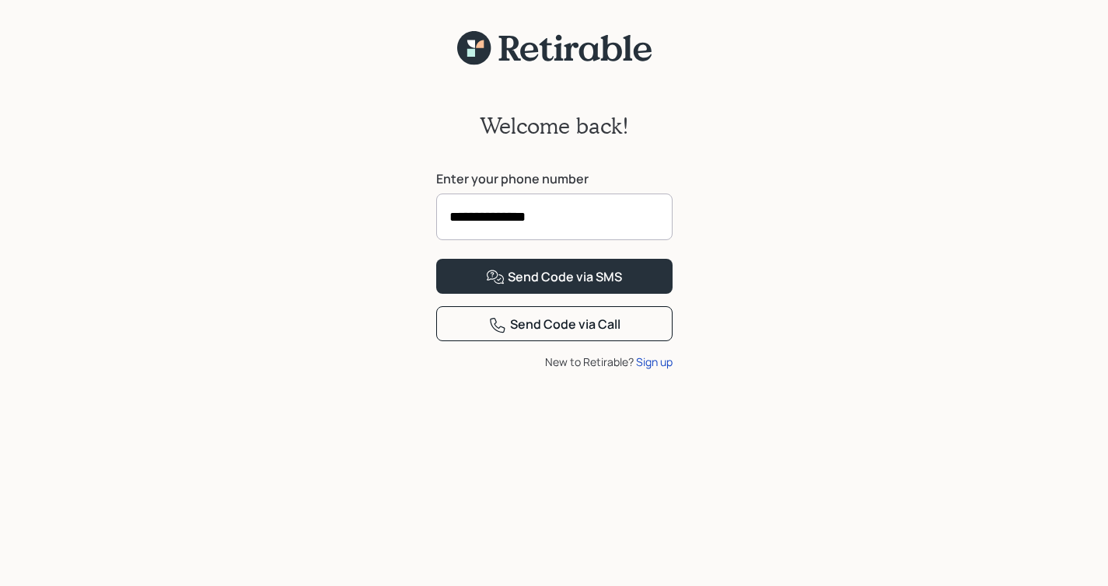  Describe the element at coordinates (554, 276) in the screenshot. I see `button: Send Code via SMS` at that location.